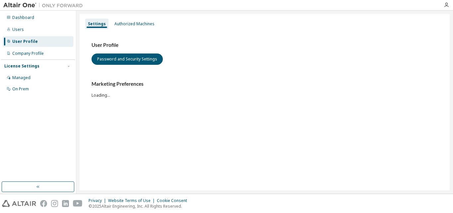 The width and height of the screenshot is (453, 213). I want to click on img: facebook.svg, so click(43, 203).